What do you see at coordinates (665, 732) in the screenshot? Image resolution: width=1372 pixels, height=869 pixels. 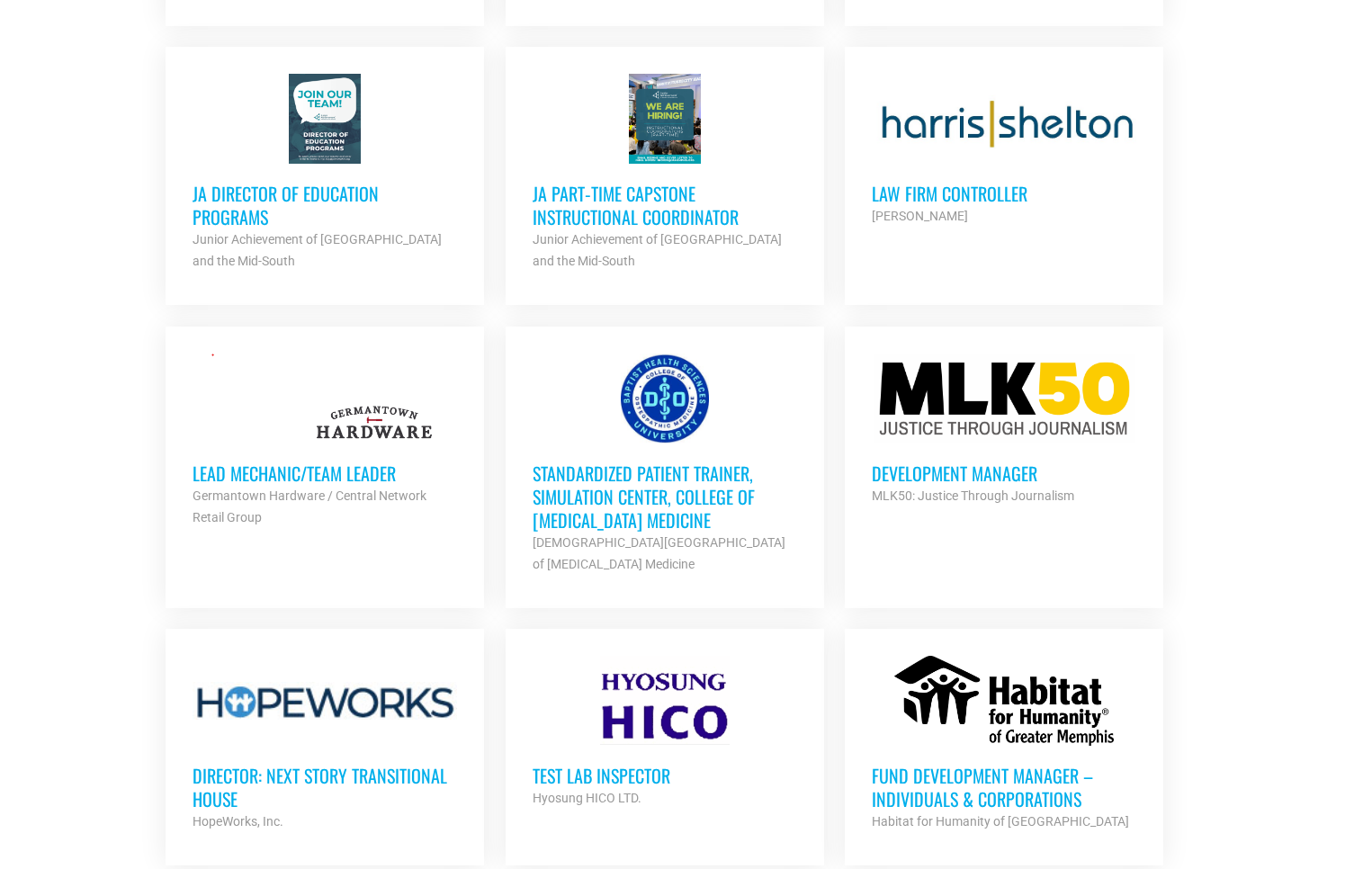 I see `a: Test Lab Inspector Hyosung HICO LTD.` at bounding box center [665, 732].